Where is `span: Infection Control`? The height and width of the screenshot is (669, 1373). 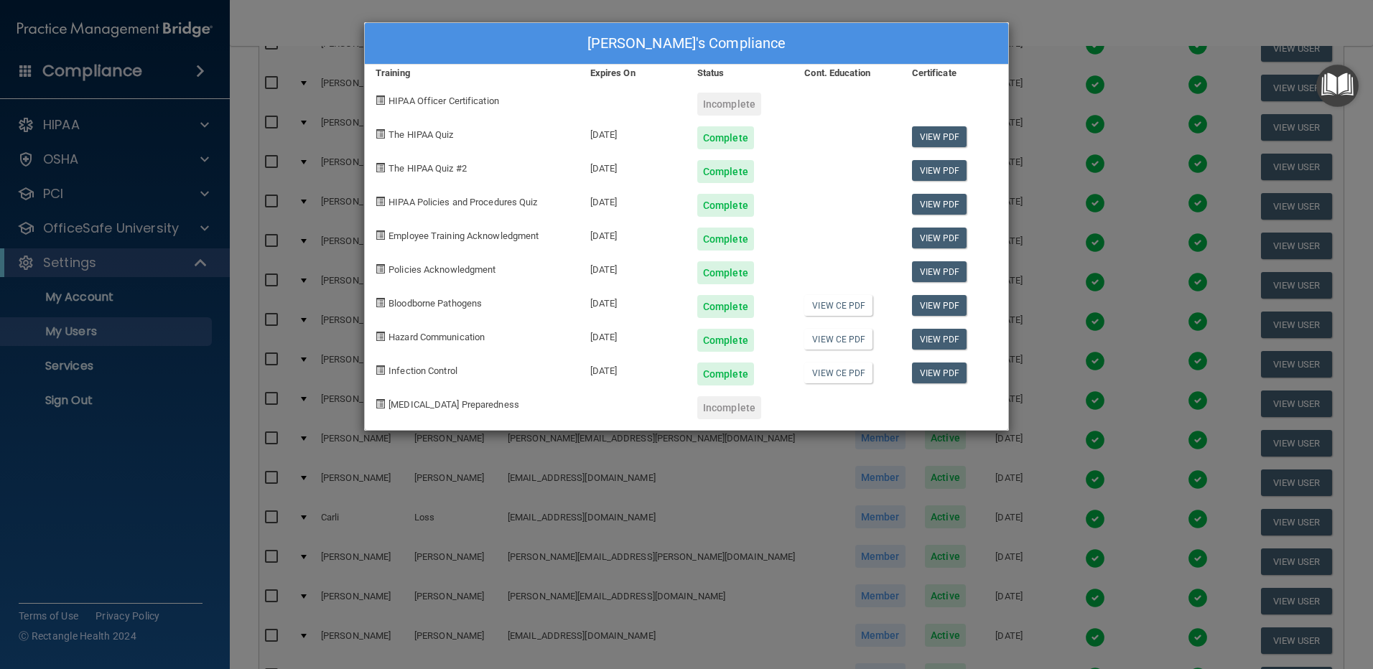
span: Infection Control is located at coordinates (423, 371).